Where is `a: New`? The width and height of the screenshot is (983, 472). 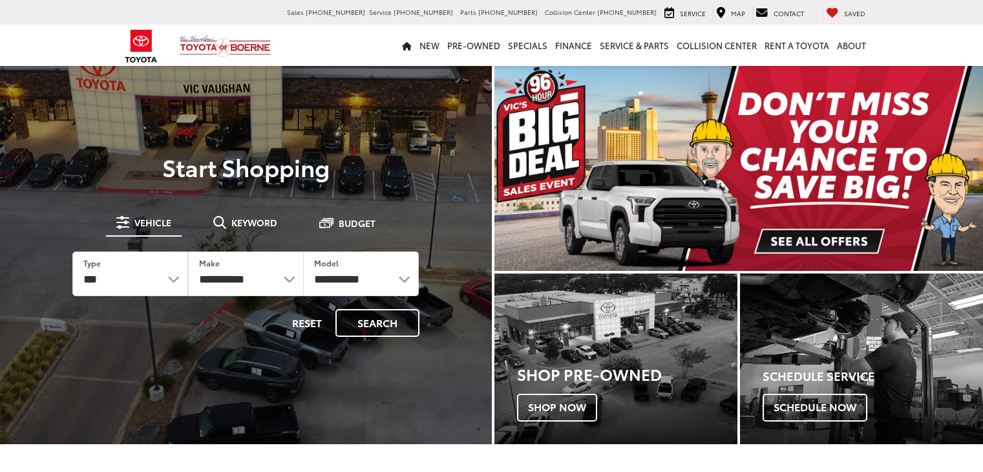 a: New is located at coordinates (429, 45).